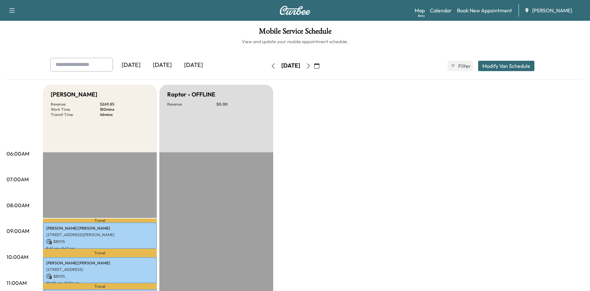 The height and width of the screenshot is (291, 590). I want to click on img: Curbee Logo, so click(295, 10).